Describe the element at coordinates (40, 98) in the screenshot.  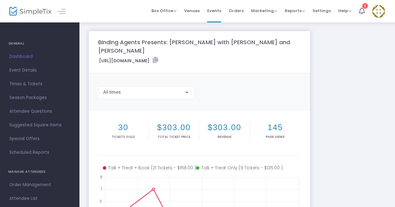
I see `span: Season Packages` at that location.